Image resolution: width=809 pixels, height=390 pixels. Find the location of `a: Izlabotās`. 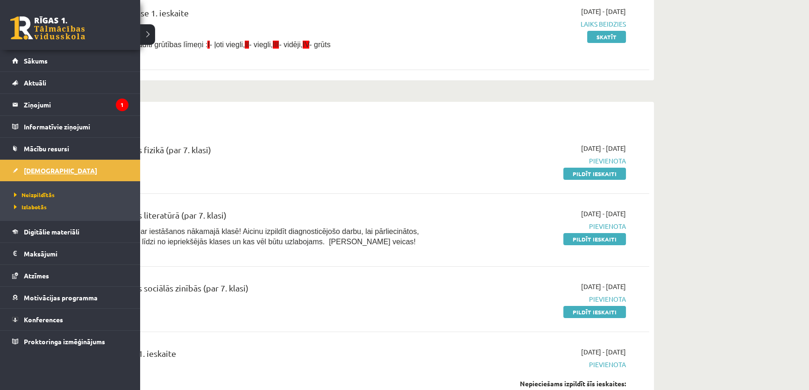

a: Izlabotās is located at coordinates (71, 207).